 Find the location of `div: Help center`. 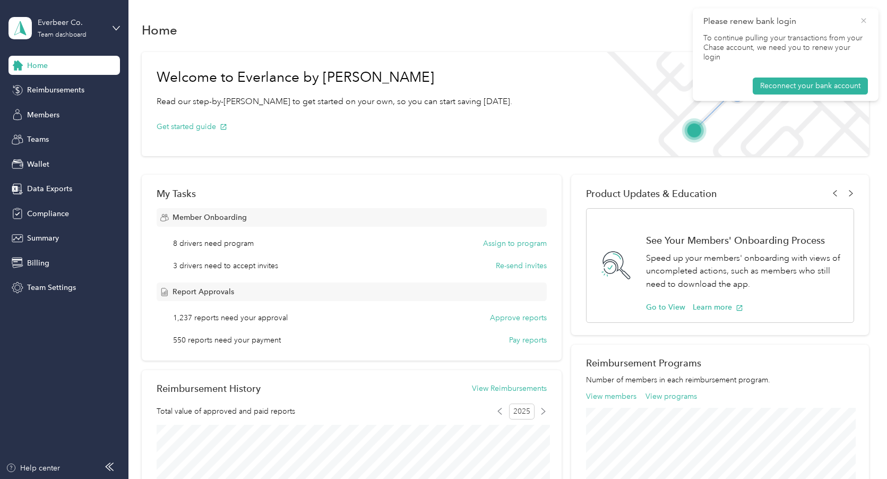

div: Help center is located at coordinates (33, 468).